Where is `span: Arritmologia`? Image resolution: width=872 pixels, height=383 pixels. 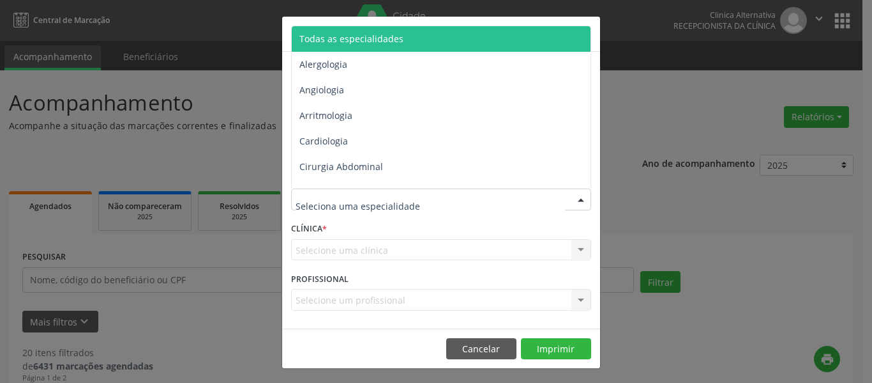
span: Arritmologia is located at coordinates (326, 115).